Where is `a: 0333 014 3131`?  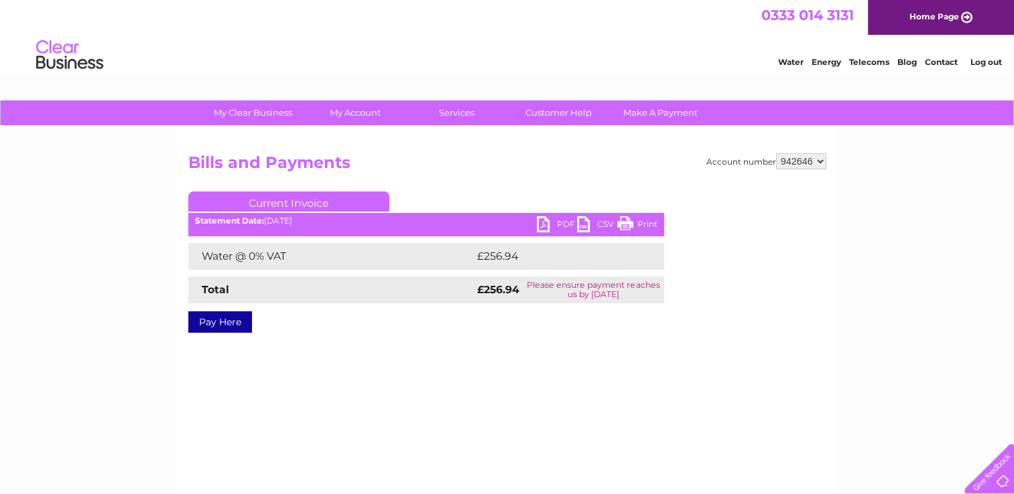
a: 0333 014 3131 is located at coordinates (807, 15).